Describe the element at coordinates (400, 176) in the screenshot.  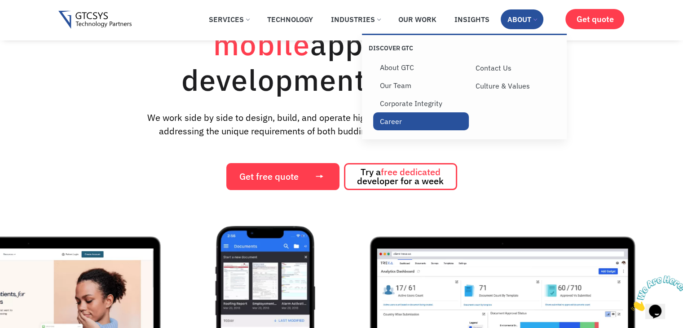
I see `a: Try afree dedicated developer for a week` at that location.